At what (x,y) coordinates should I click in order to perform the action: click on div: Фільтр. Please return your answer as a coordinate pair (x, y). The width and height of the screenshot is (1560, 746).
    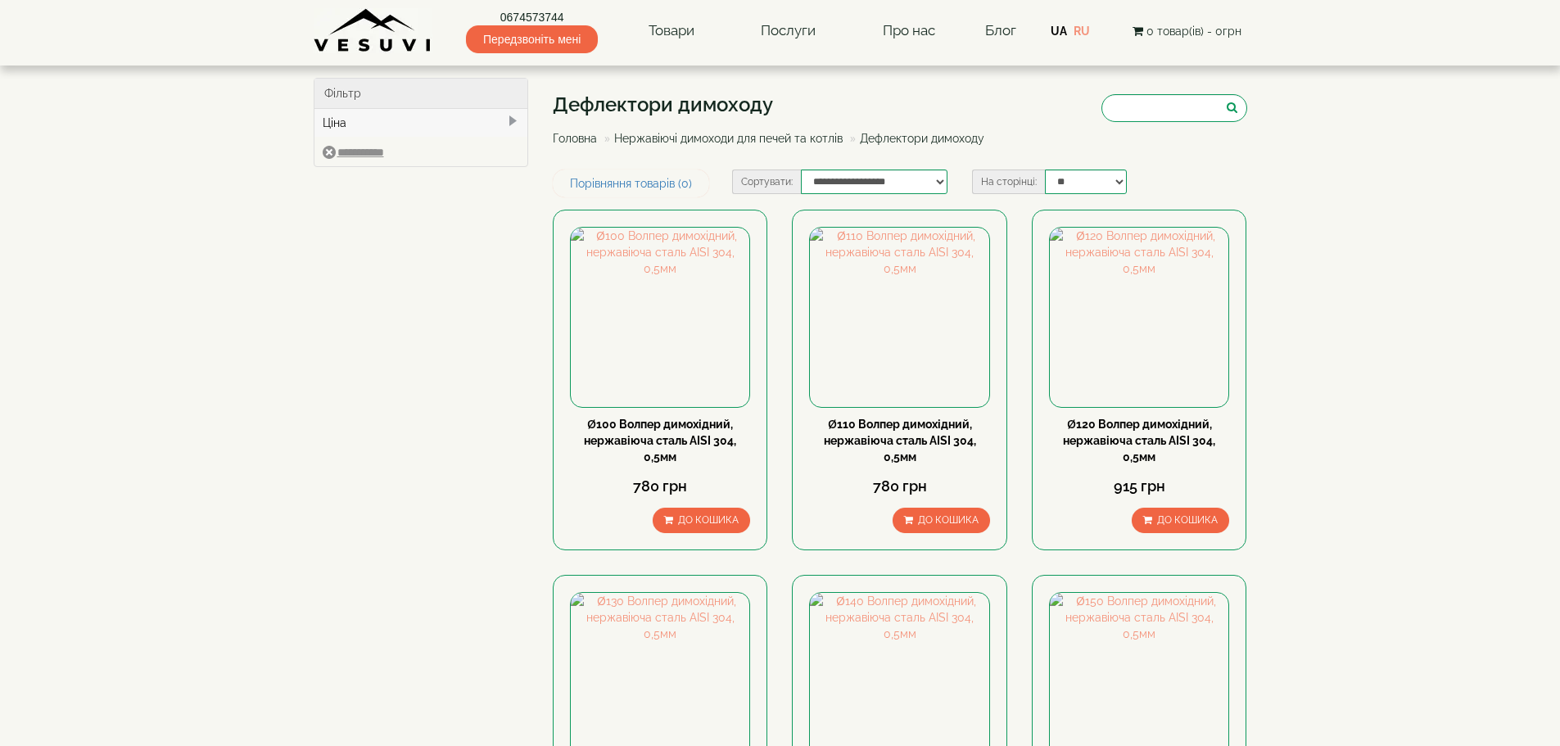
    Looking at the image, I should click on (421, 93).